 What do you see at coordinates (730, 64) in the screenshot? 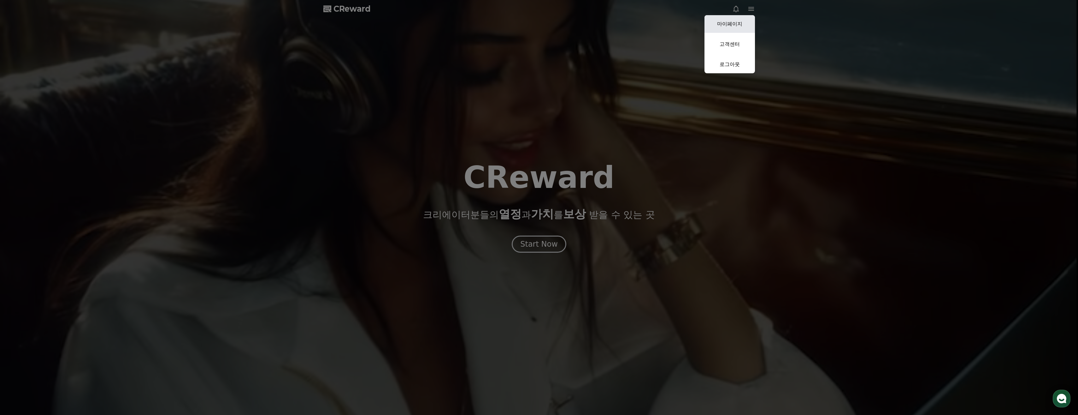
I see `a: 로그아웃` at bounding box center [730, 64].